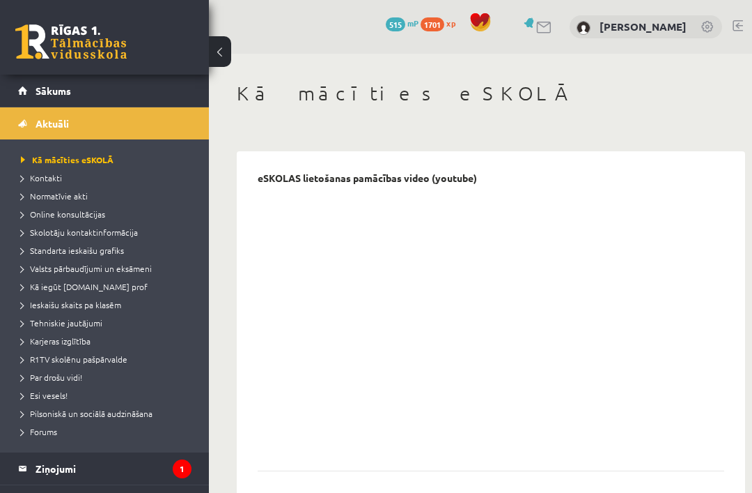  What do you see at coordinates (108, 178) in the screenshot?
I see `a: Kontakti` at bounding box center [108, 178].